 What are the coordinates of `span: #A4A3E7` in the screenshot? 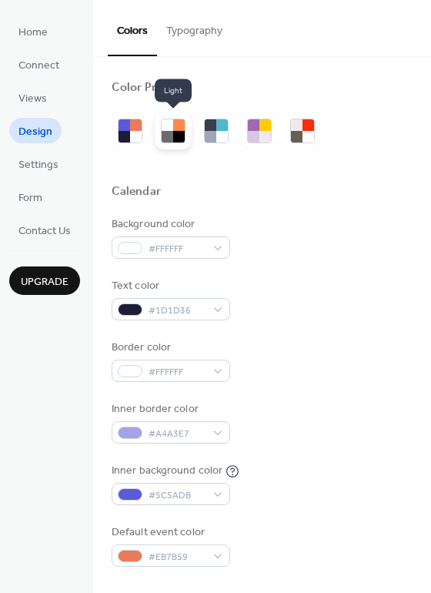 It's located at (177, 434).